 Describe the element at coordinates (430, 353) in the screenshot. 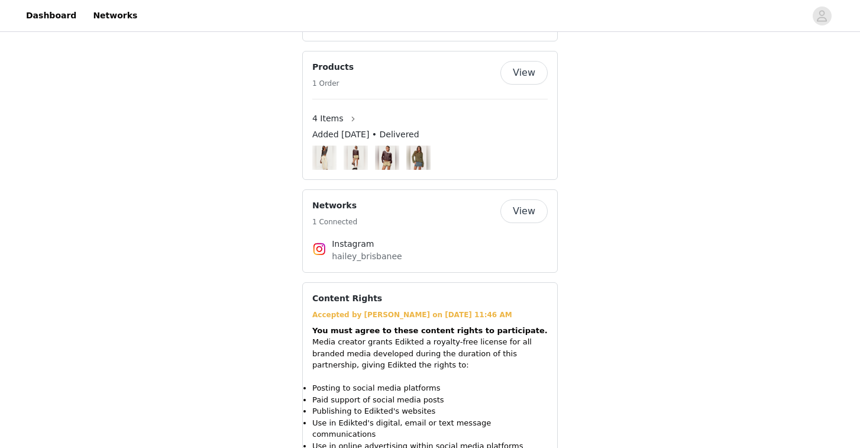

I see `p: Media creator grants Edikted a royalty-free license for all branded media developed during the du...` at that location.